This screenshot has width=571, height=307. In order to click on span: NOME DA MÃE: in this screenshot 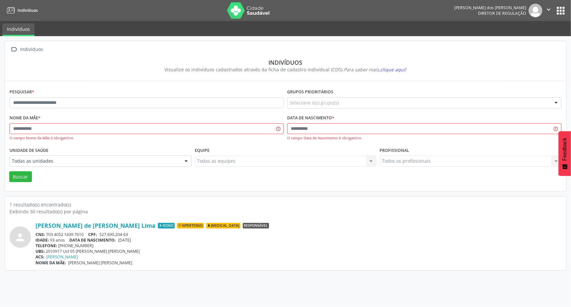, I will do `click(51, 263)`.